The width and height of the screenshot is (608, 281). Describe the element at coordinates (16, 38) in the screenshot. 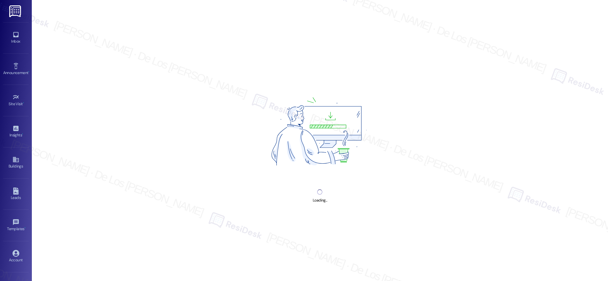

I see `a: Inbox` at that location.